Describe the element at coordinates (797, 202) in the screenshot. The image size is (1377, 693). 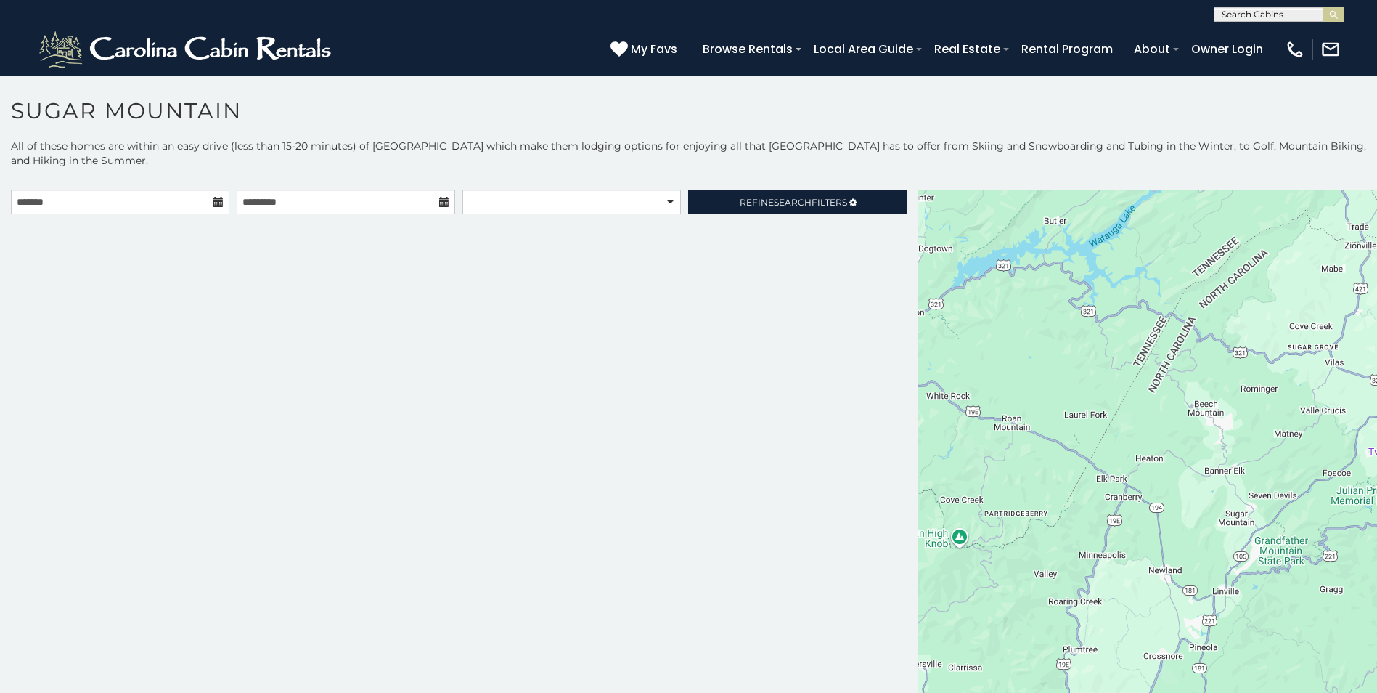
I see `a: RefineSearchFilters` at that location.